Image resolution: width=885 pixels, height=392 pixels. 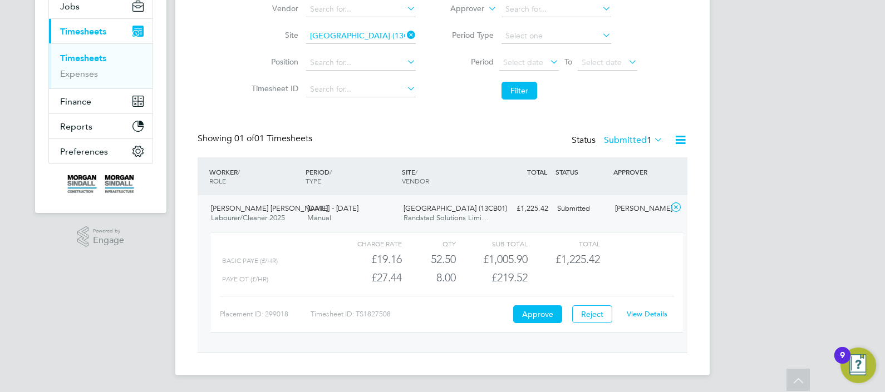 What do you see at coordinates (429, 278) in the screenshot?
I see `div: 8.00` at bounding box center [429, 278].